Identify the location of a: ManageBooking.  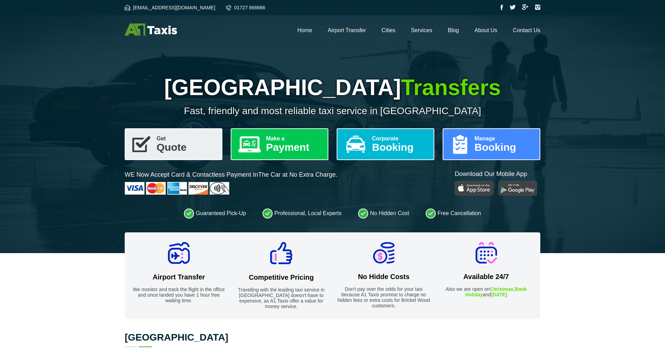
(491, 144).